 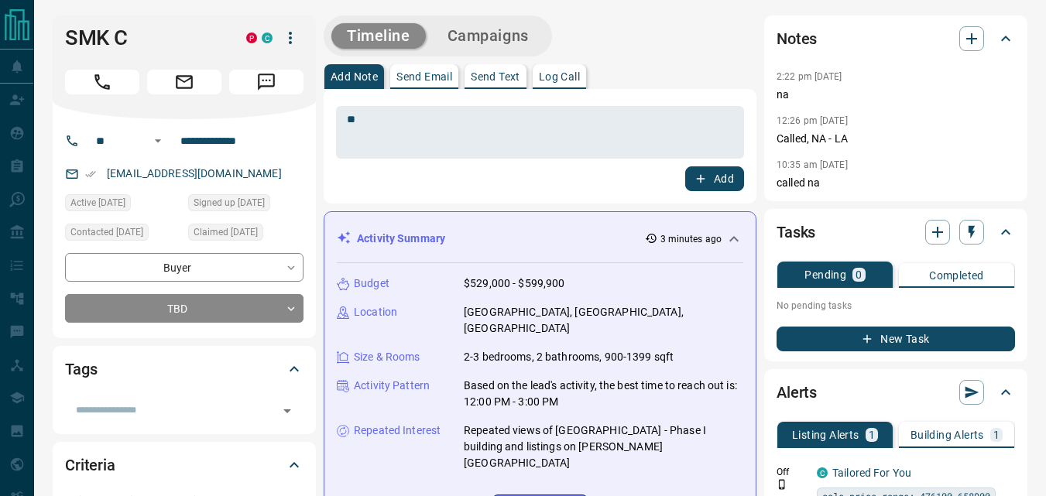 I want to click on p: Based on the lead's activity, the best time to reach out is: 12:00 PM - 3:00 PM, so click(x=603, y=394).